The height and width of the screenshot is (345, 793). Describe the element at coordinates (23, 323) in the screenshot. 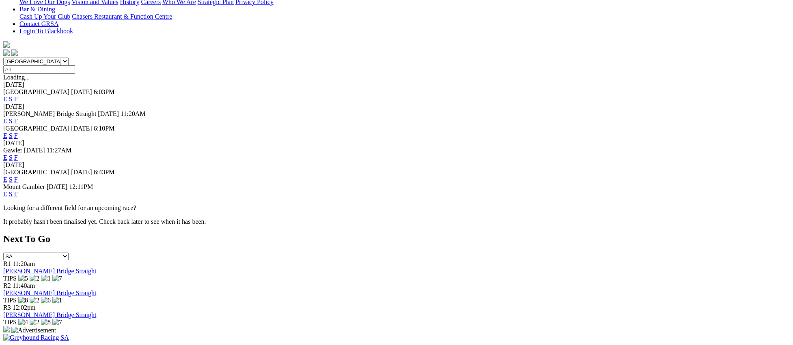

I see `img: 4` at that location.